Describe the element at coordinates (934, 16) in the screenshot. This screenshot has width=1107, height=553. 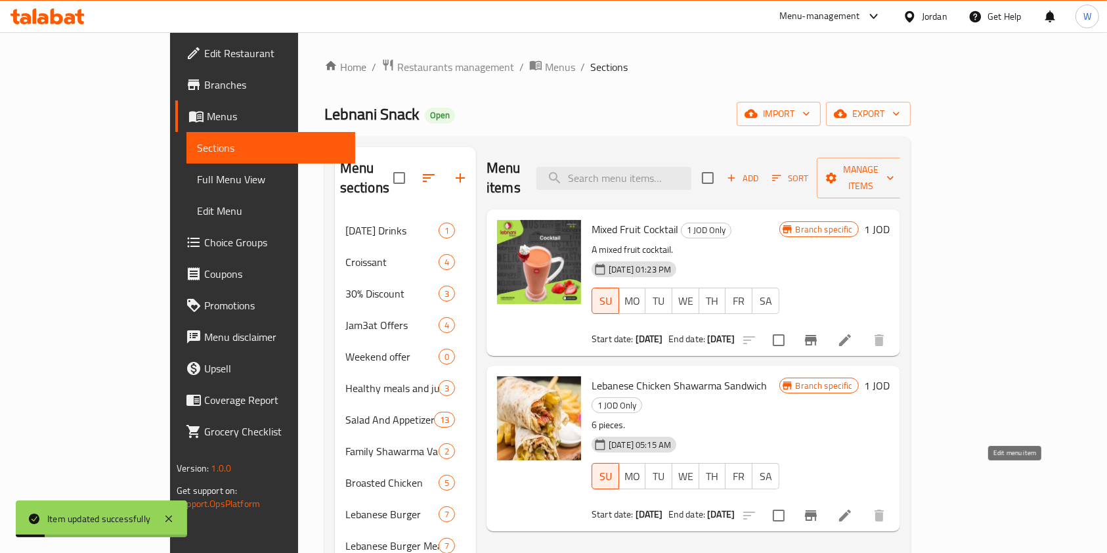
I see `div: Jordan` at that location.